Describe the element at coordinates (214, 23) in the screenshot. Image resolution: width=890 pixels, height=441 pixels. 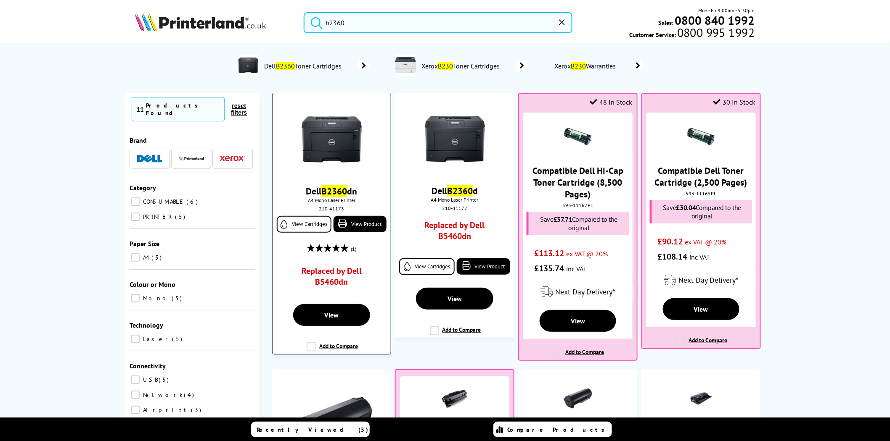
I see `a: Printerland Logo` at that location.